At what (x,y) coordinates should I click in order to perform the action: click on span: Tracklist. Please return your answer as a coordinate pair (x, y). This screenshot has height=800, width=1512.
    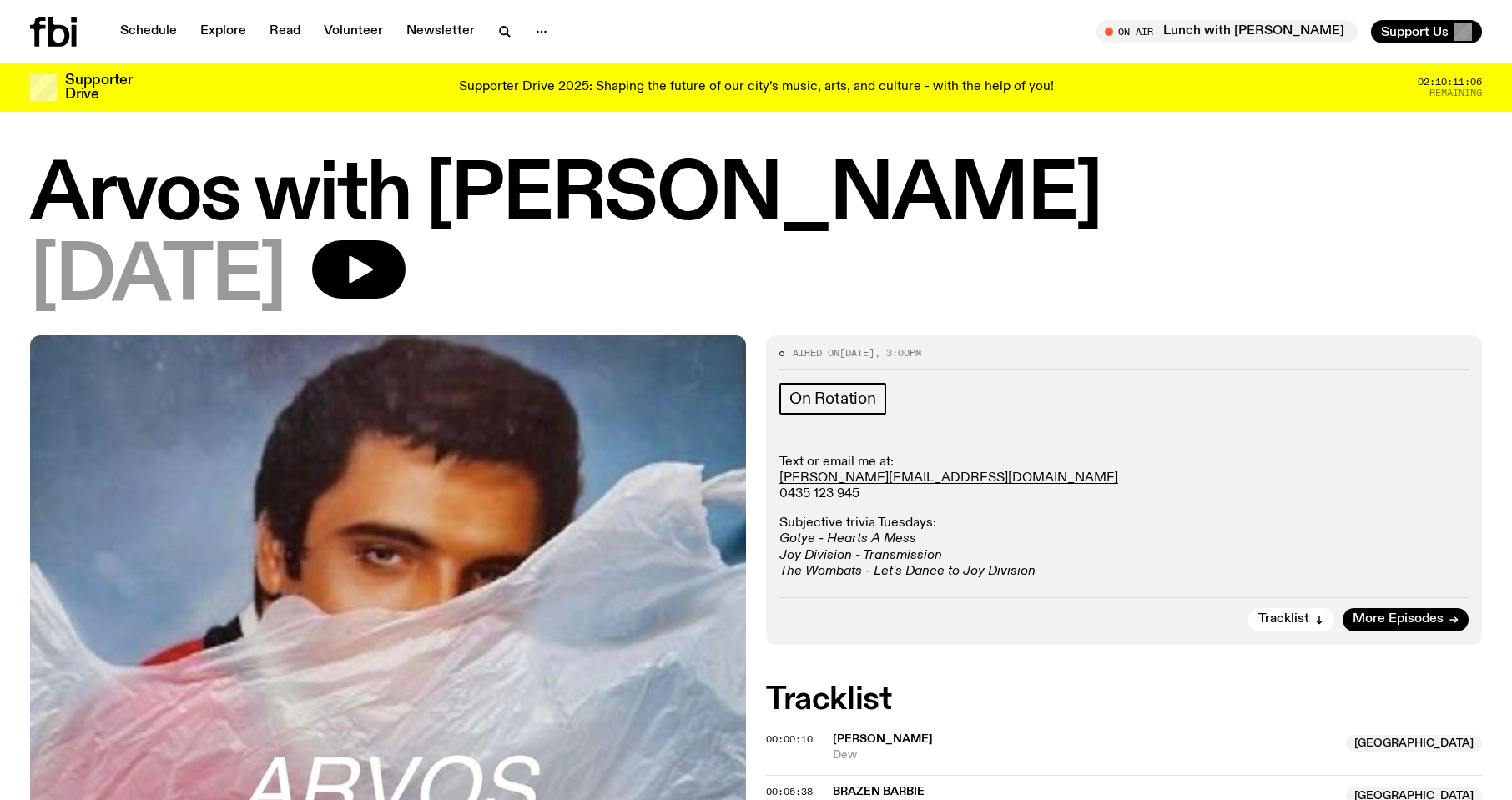
    Looking at the image, I should click on (1283, 619).